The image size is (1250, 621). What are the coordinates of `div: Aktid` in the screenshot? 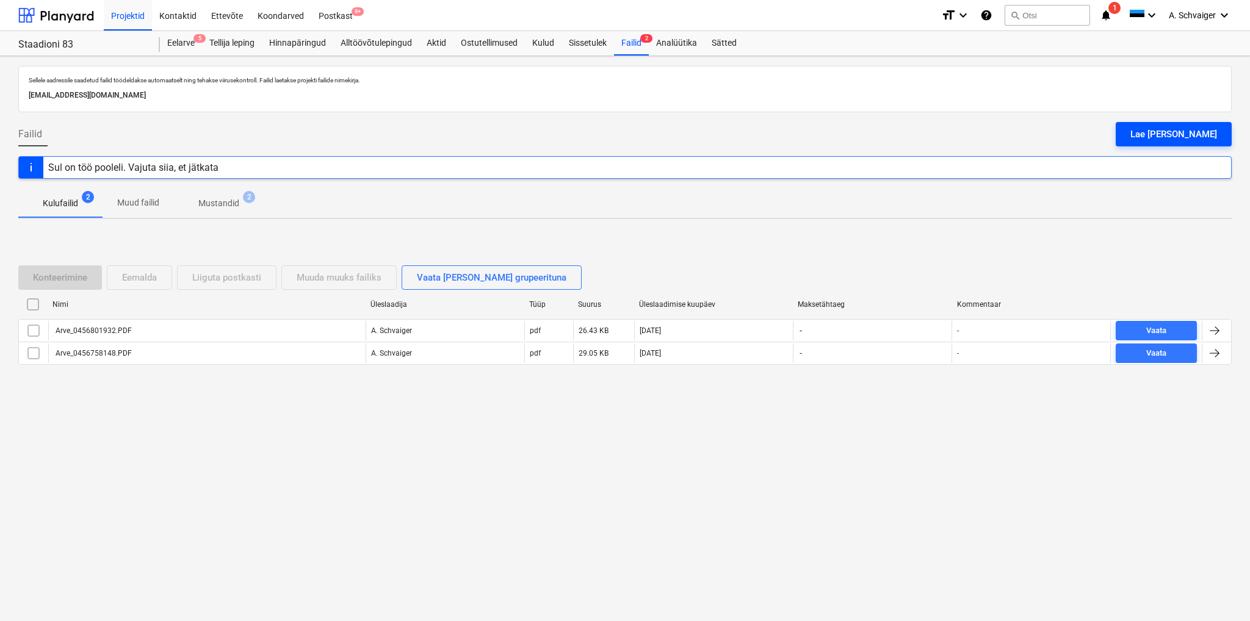 It's located at (436, 43).